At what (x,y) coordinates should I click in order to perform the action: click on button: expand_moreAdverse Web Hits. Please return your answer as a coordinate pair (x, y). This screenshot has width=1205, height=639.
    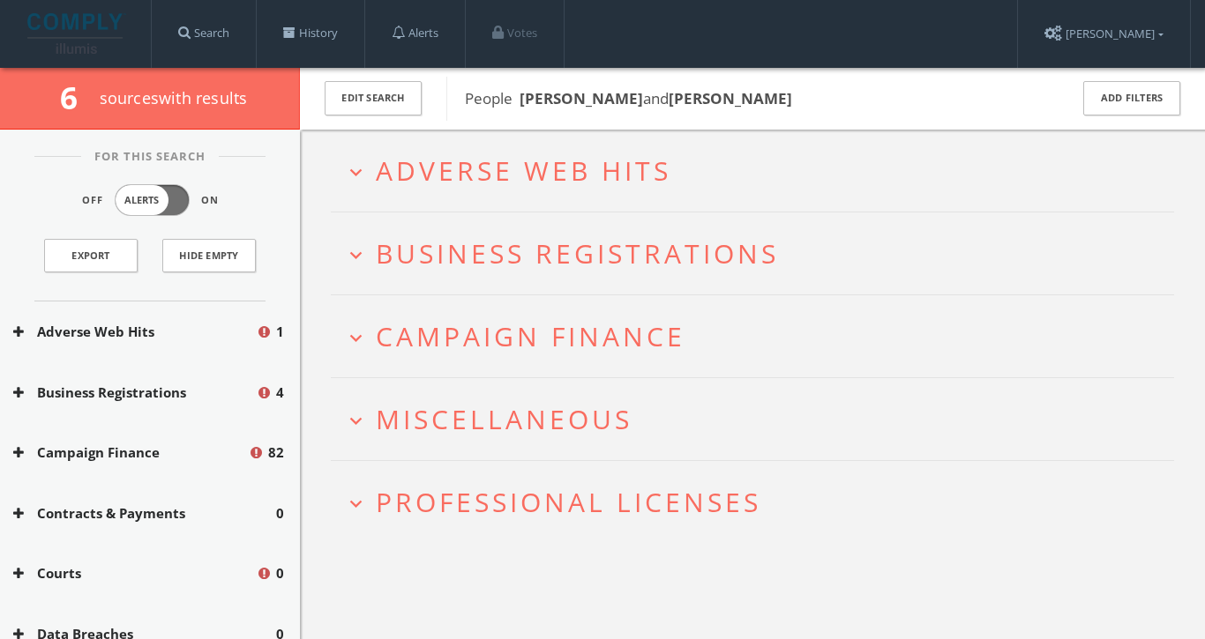
    Looking at the image, I should click on (758, 170).